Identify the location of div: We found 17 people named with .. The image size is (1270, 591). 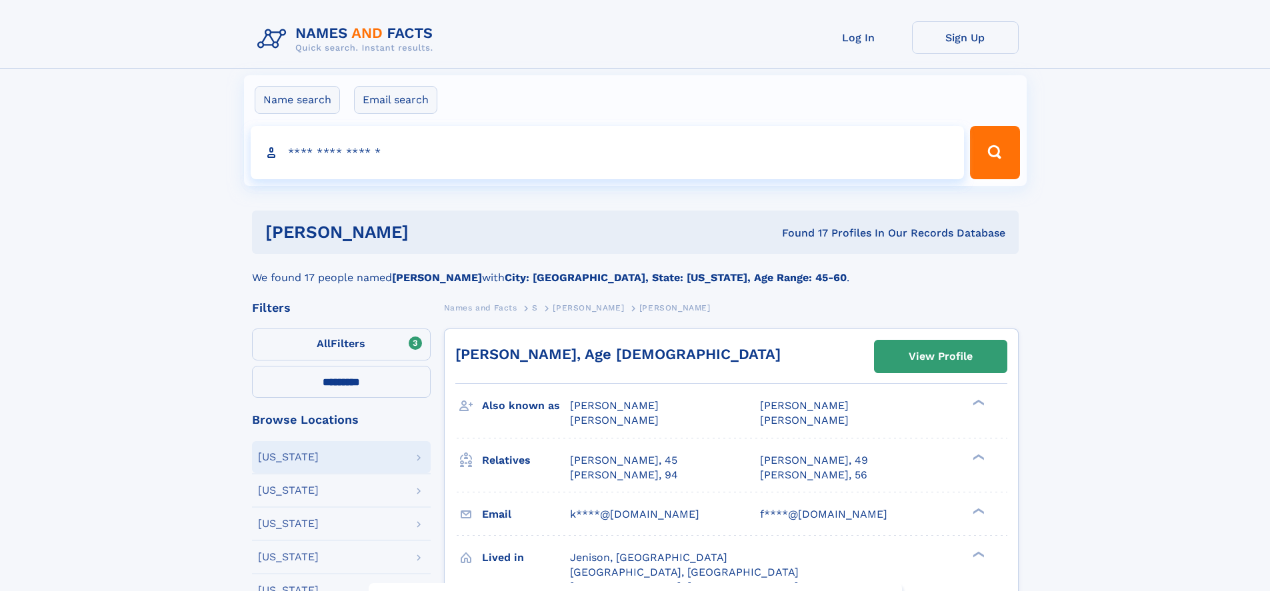
(635, 270).